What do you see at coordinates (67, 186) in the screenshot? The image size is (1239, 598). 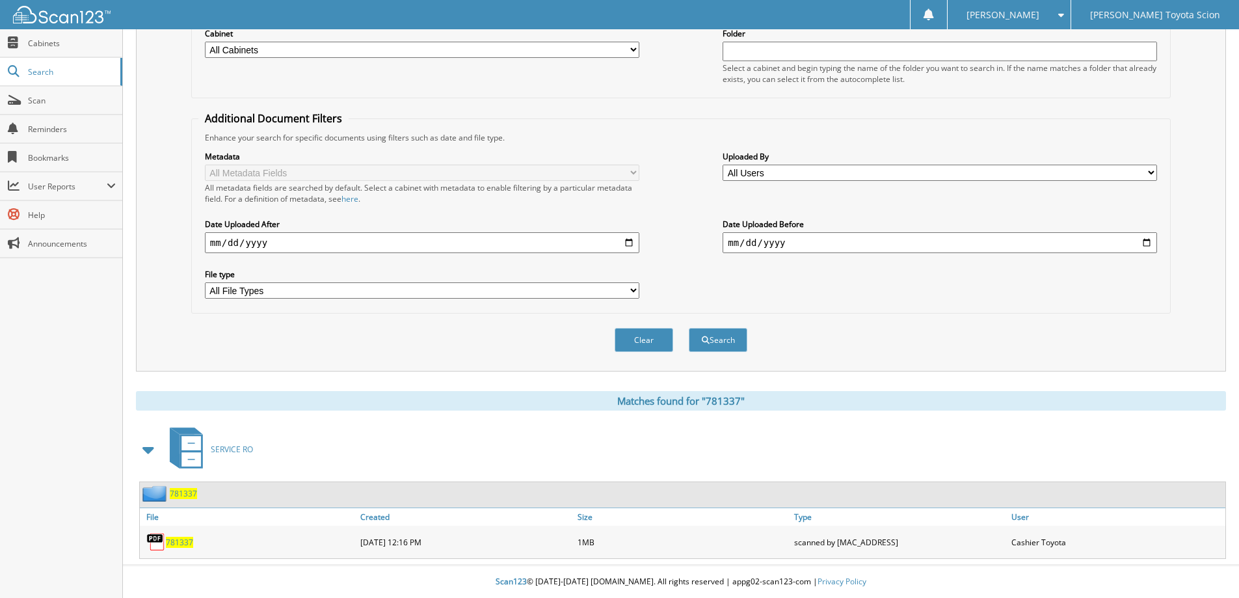 I see `span: User Reports` at bounding box center [67, 186].